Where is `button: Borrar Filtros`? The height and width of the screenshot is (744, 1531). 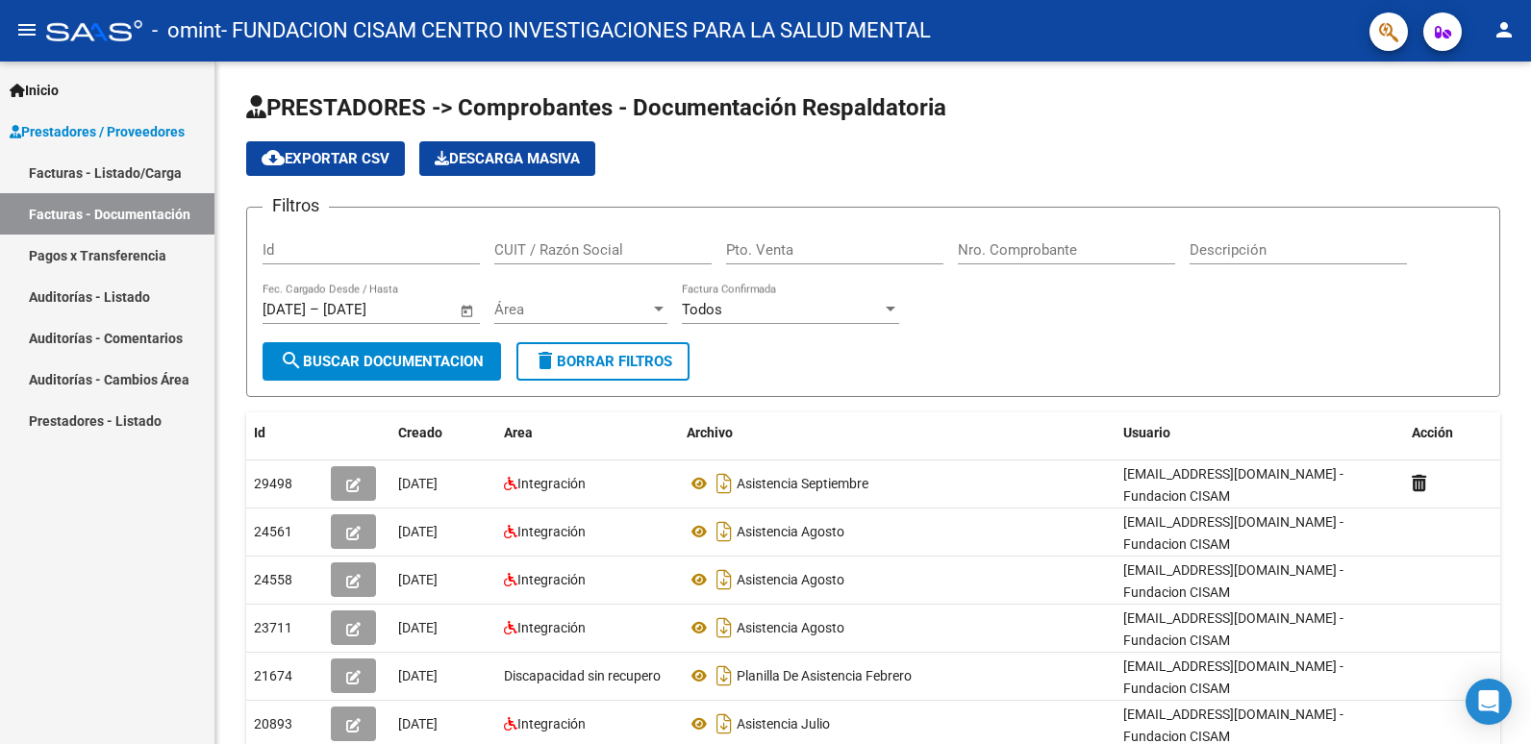 button: Borrar Filtros is located at coordinates (603, 362).